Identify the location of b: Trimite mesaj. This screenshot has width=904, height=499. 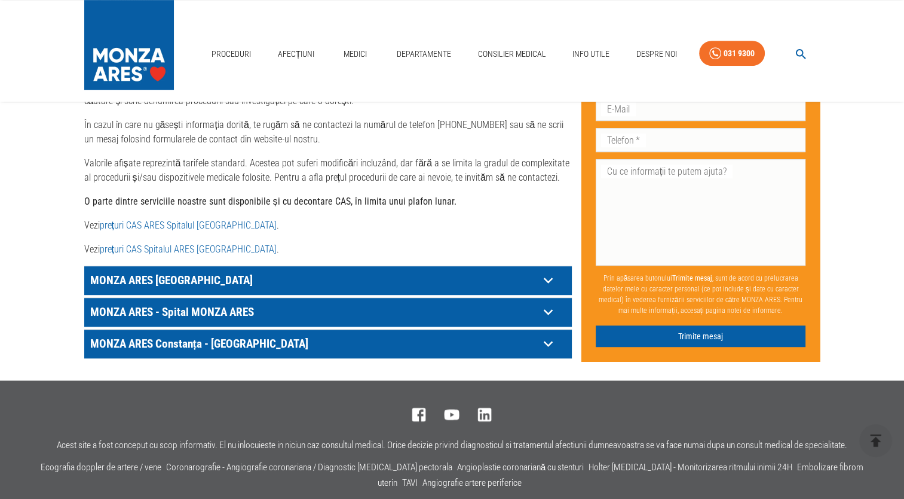
(692, 277).